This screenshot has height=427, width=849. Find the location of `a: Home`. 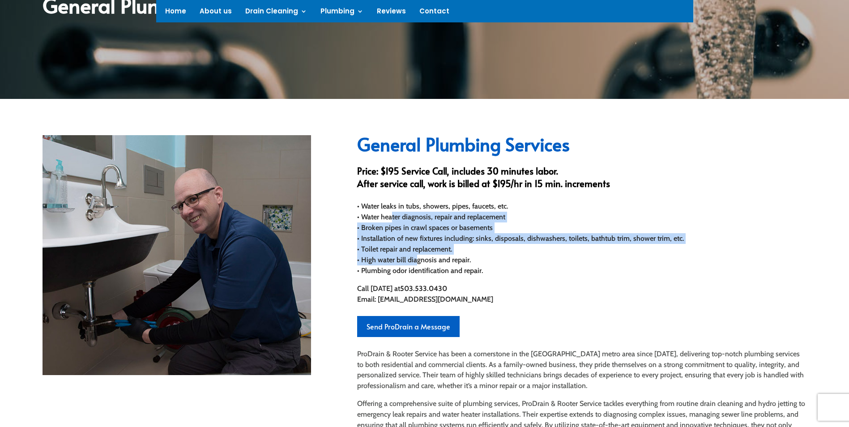

a: Home is located at coordinates (175, 13).